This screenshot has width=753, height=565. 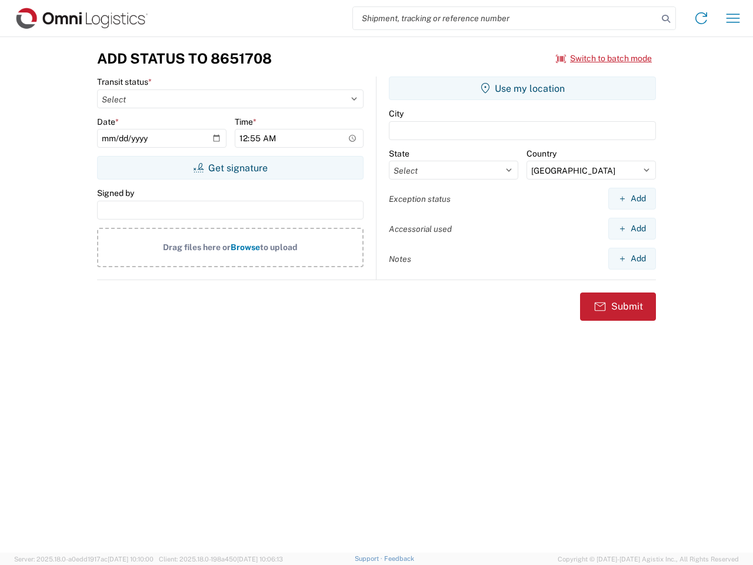 I want to click on label: Notes, so click(x=400, y=259).